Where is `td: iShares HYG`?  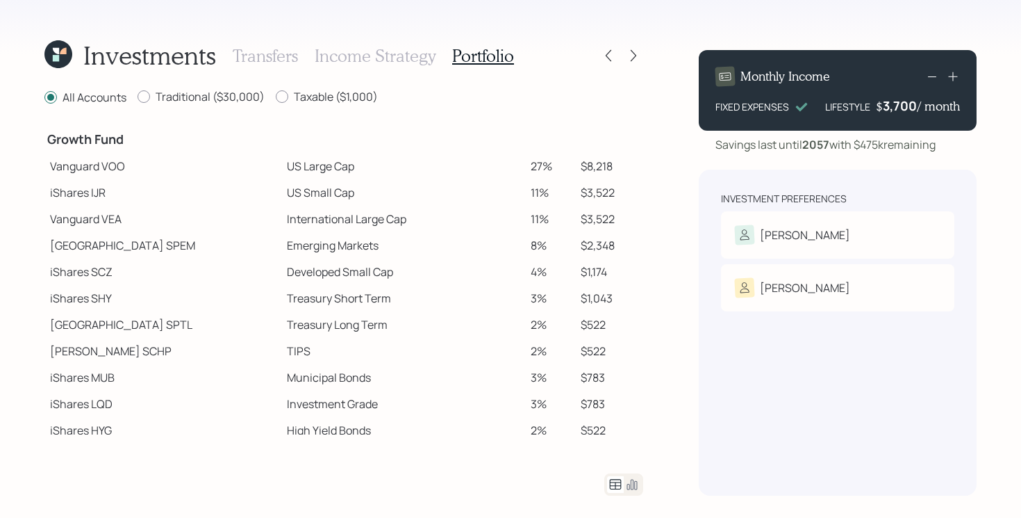
td: iShares HYG is located at coordinates (163, 430).